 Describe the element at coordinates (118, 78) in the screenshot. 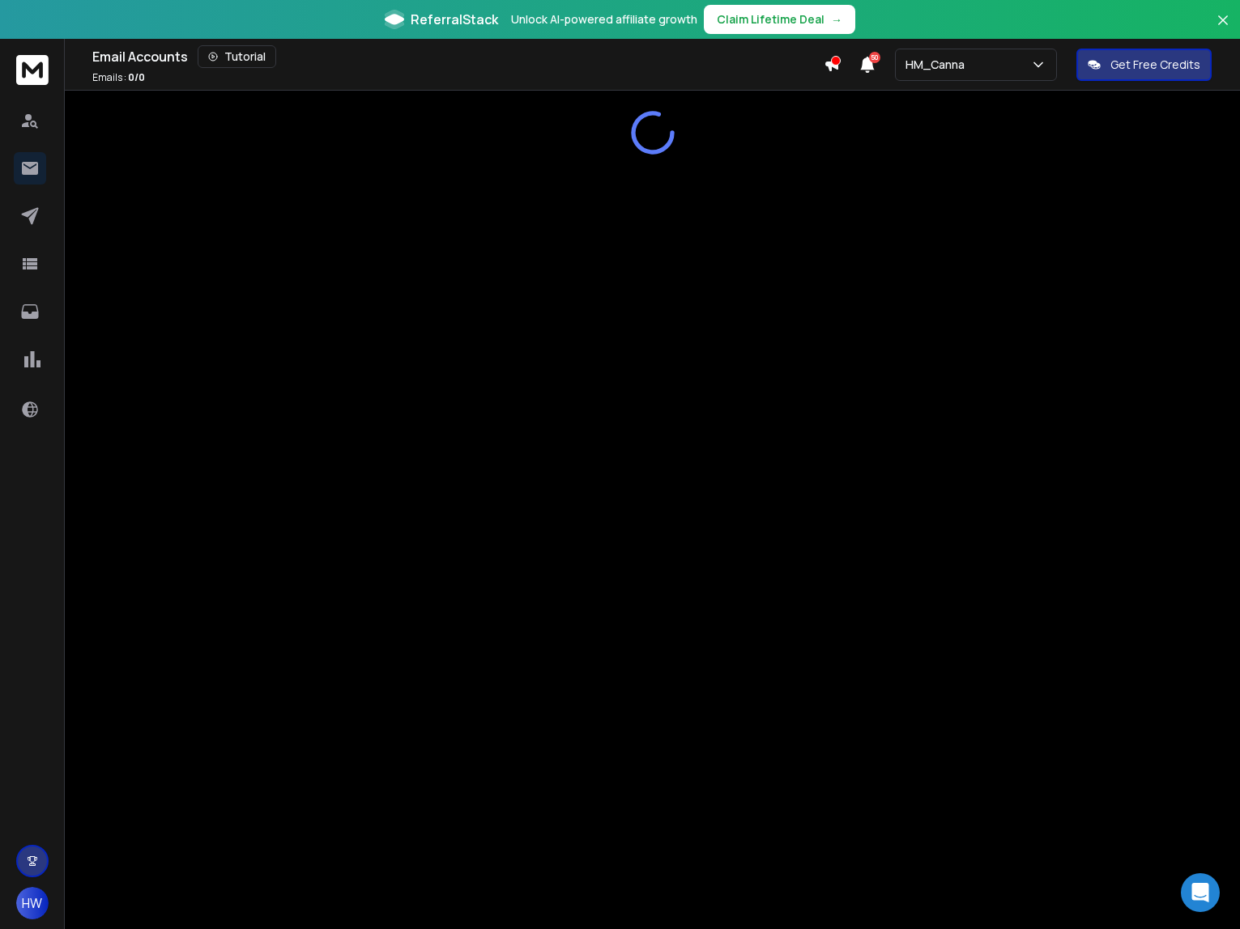

I see `p: Emails :` at that location.